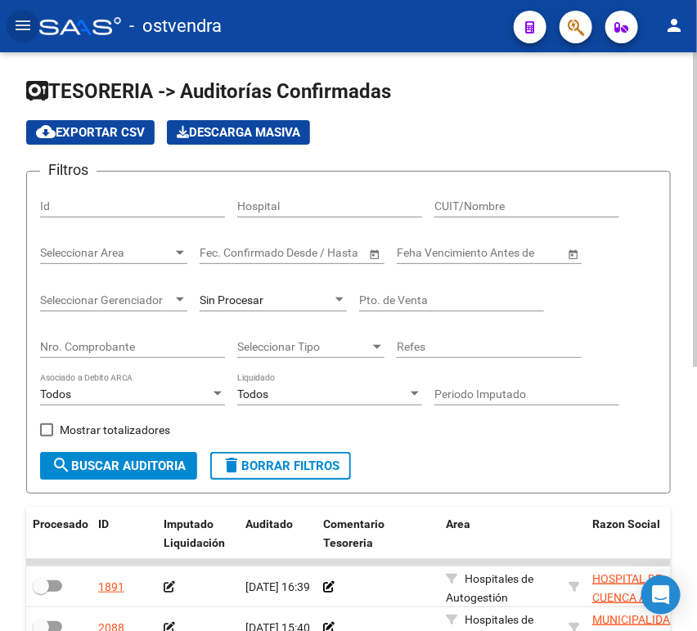 This screenshot has width=697, height=631. Describe the element at coordinates (378, 534) in the screenshot. I see `datatable-header-cell: Comentario Tesoreria` at that location.